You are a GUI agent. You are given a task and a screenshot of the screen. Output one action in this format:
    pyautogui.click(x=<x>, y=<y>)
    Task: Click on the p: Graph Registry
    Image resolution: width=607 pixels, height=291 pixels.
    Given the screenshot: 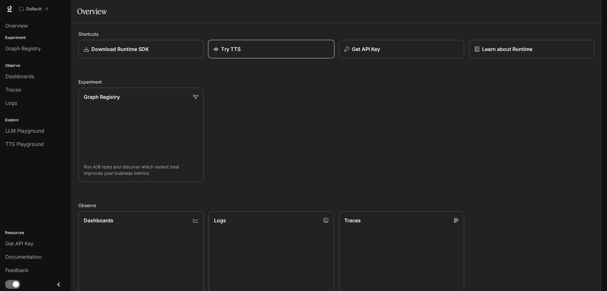 What is the action you would take?
    pyautogui.click(x=102, y=97)
    